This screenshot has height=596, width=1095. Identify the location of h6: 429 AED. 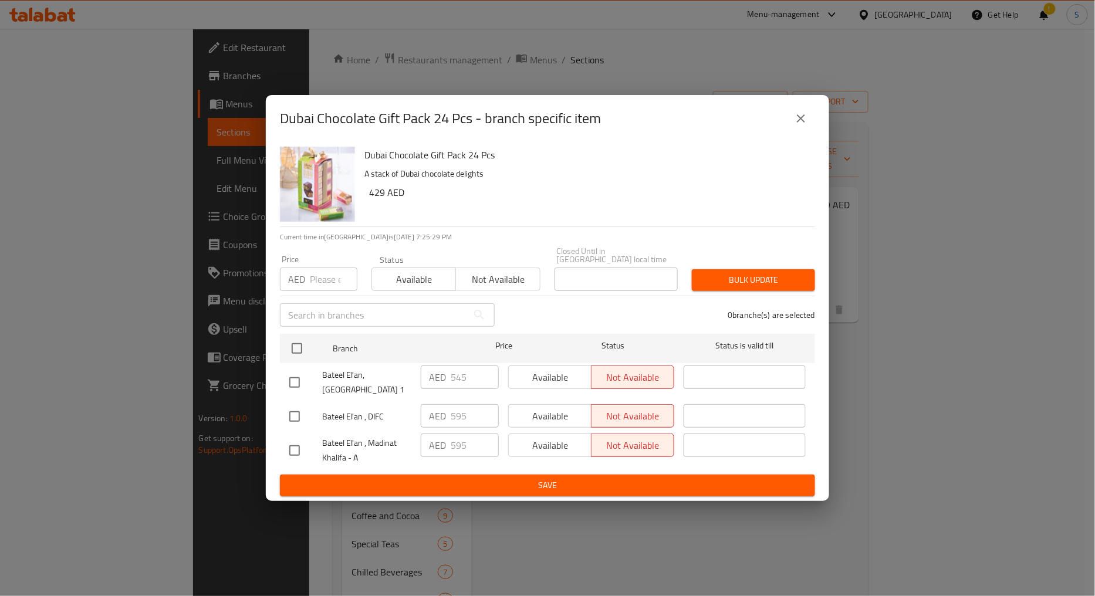
(587, 192).